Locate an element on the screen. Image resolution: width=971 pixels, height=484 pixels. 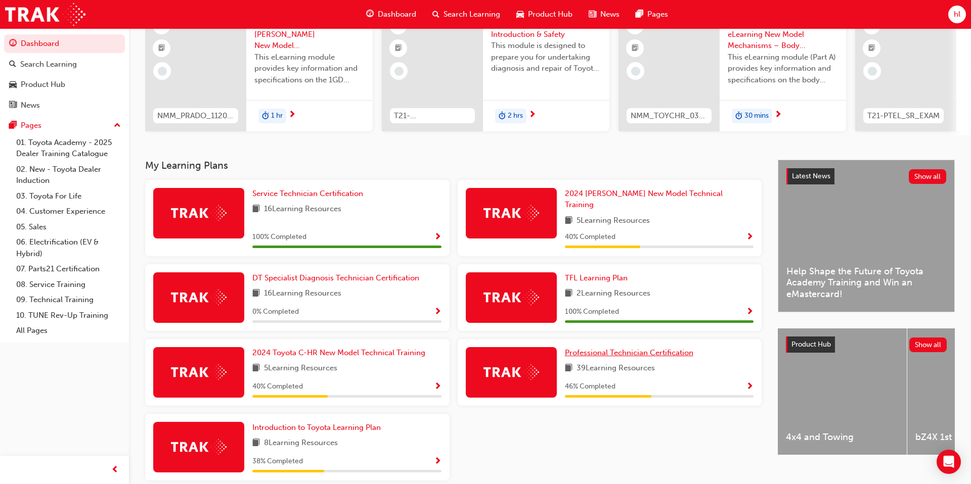
span: search-icon is located at coordinates (436, 14).